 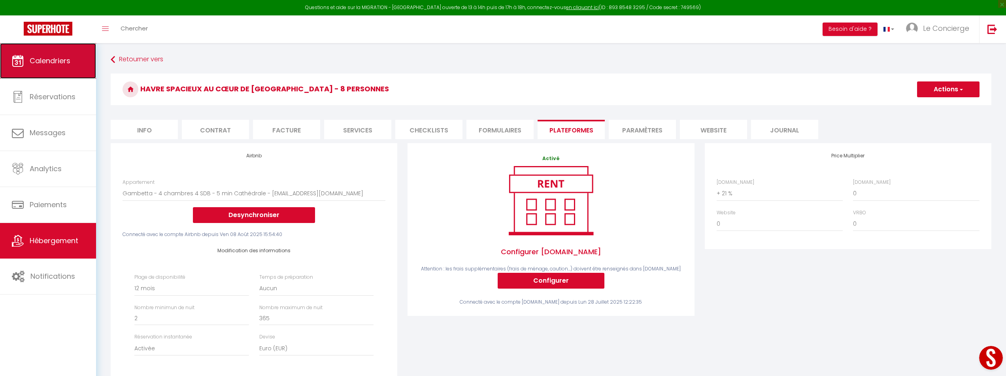 What do you see at coordinates (164, 308) in the screenshot?
I see `label: Nombre minimun de nuit` at bounding box center [164, 308].